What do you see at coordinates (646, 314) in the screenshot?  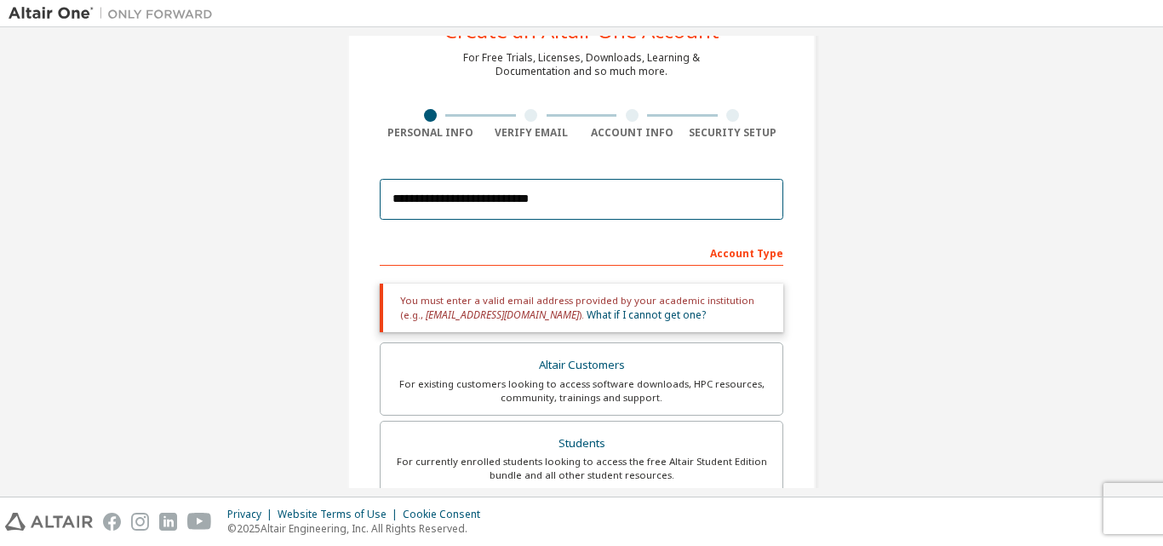 I see `a: What if I cannot get one?` at bounding box center [646, 314].